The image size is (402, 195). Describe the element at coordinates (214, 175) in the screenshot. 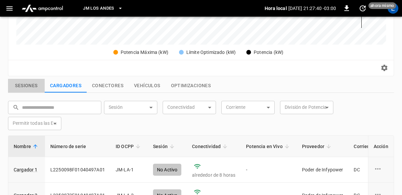

I see `p: alrededor de 8 horas` at that location.